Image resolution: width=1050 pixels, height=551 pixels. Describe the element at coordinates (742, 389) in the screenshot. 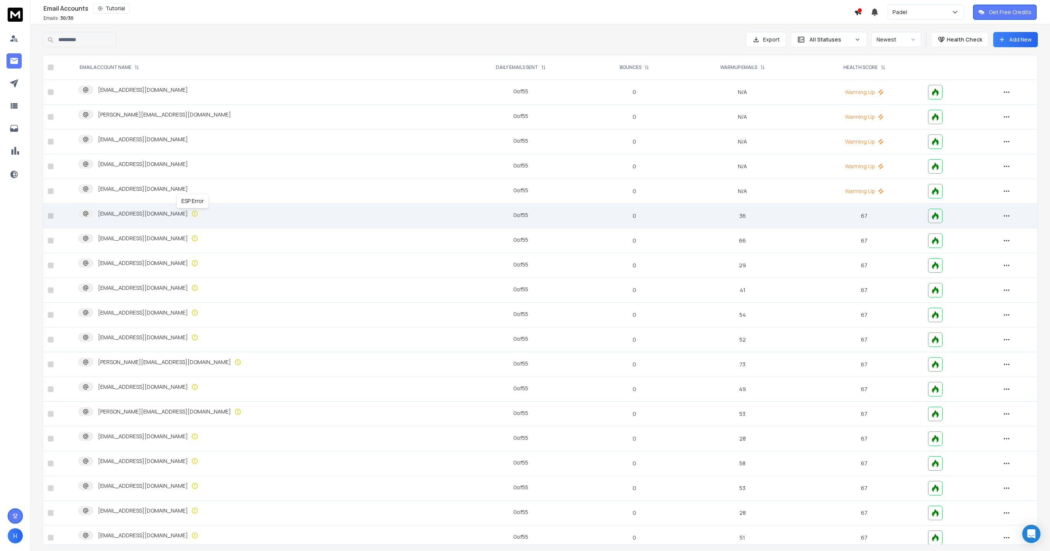

I see `td: 49` at that location.